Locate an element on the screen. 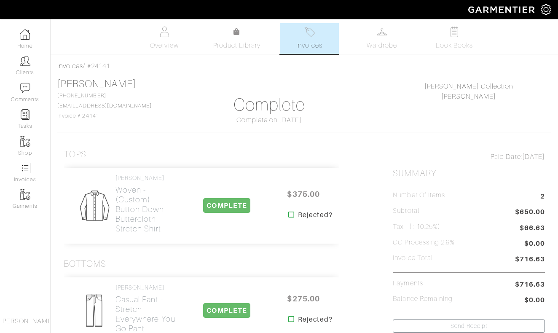 The width and height of the screenshot is (558, 333). span: Overview is located at coordinates (164, 45).